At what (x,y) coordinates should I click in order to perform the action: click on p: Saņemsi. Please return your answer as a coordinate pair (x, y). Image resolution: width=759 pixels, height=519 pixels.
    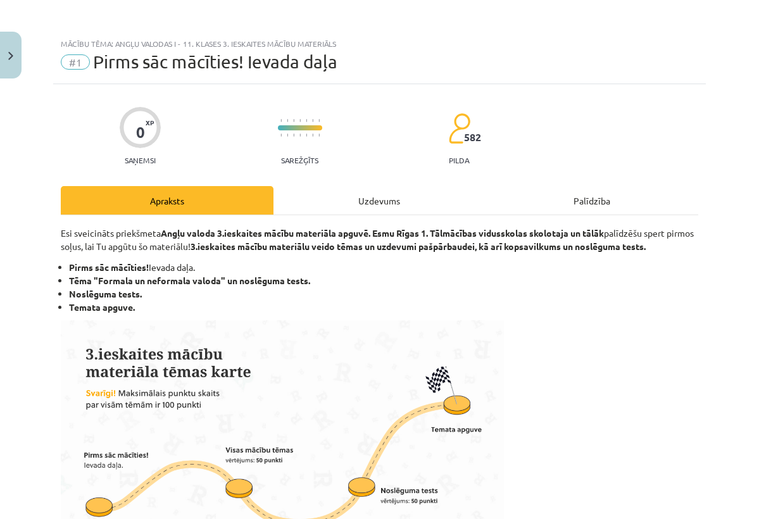
    Looking at the image, I should click on (140, 160).